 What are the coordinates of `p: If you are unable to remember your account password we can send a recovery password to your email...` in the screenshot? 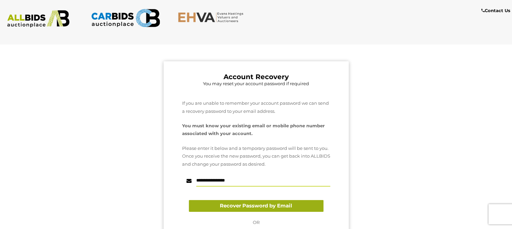 It's located at (256, 107).